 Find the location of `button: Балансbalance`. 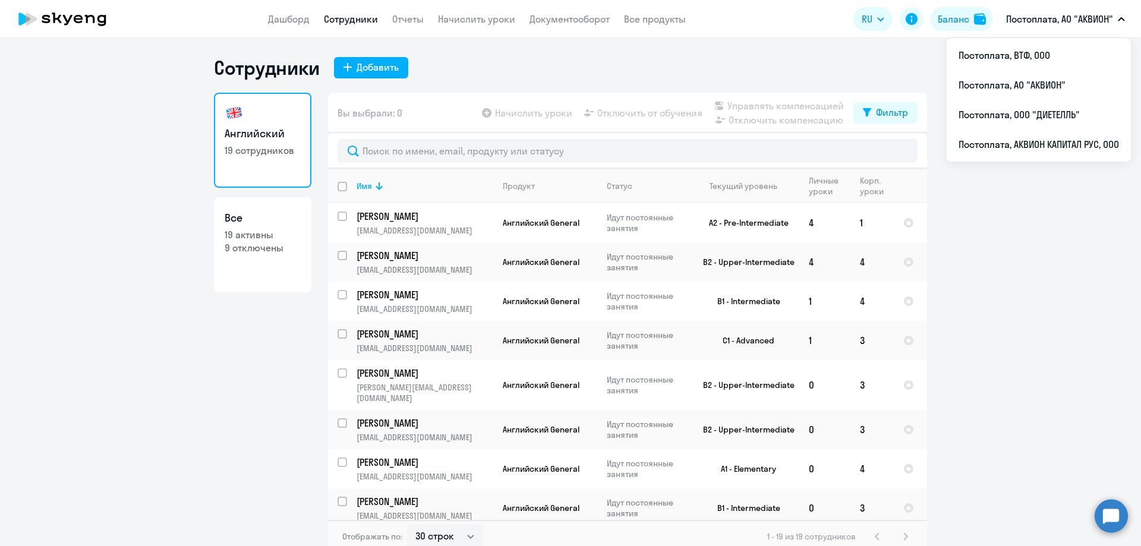

button: Балансbalance is located at coordinates (961, 19).